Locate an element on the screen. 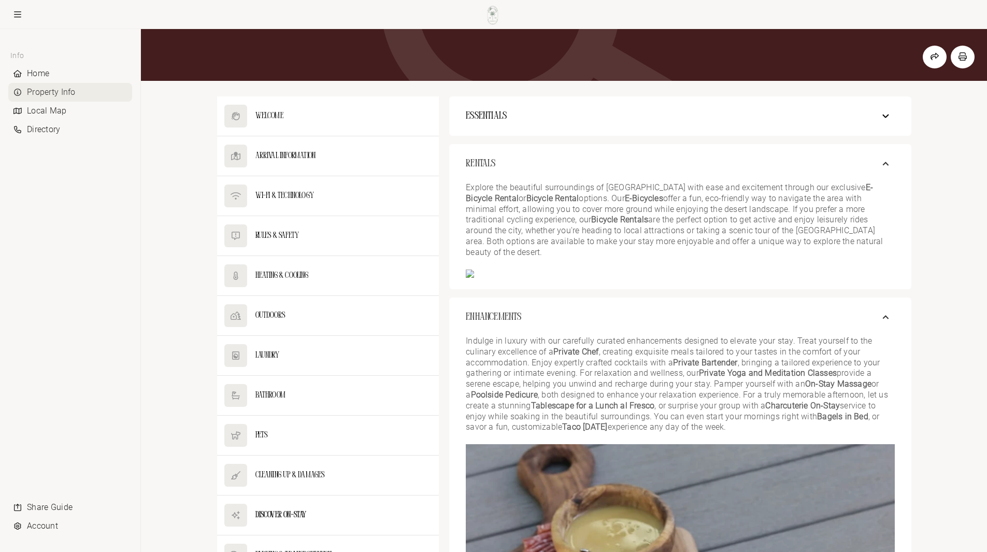 The image size is (987, 552). strong: Bicycle Rental is located at coordinates (553, 198).